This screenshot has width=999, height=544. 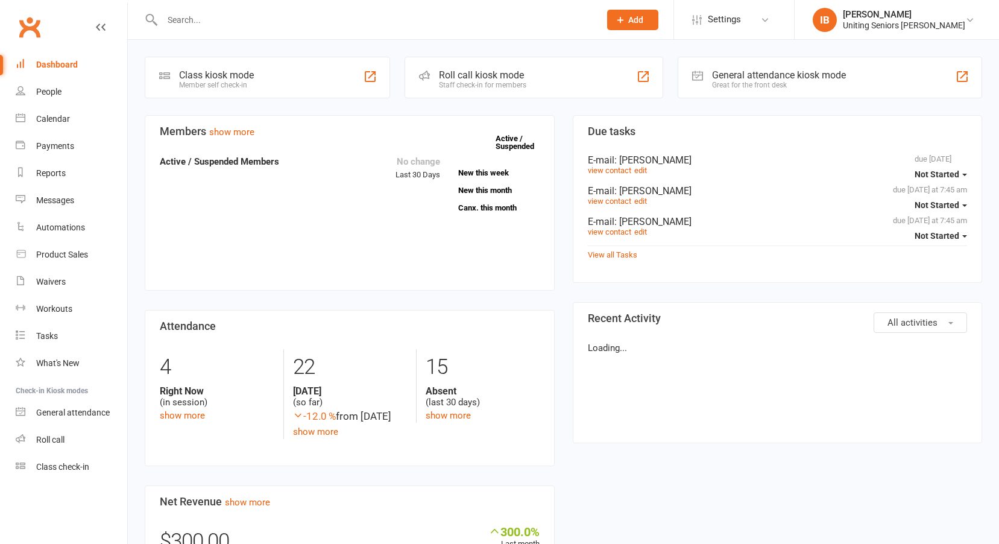 What do you see at coordinates (635, 20) in the screenshot?
I see `span: Add` at bounding box center [635, 20].